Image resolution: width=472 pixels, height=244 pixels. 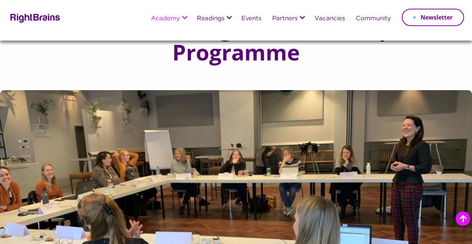 I want to click on a: Vacancies, so click(x=330, y=19).